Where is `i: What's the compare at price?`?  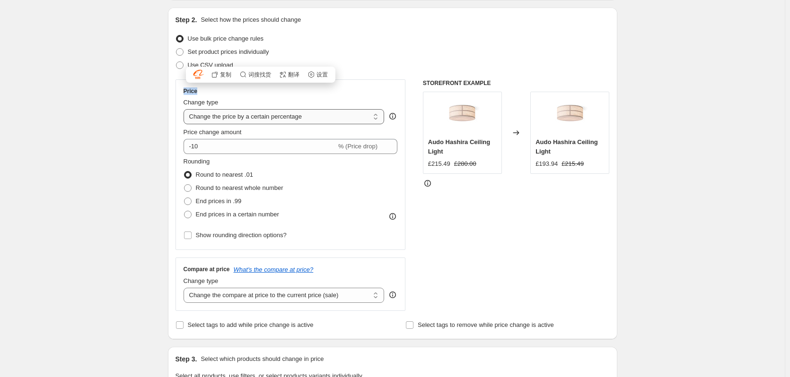 i: What's the compare at price? is located at coordinates (273, 269).